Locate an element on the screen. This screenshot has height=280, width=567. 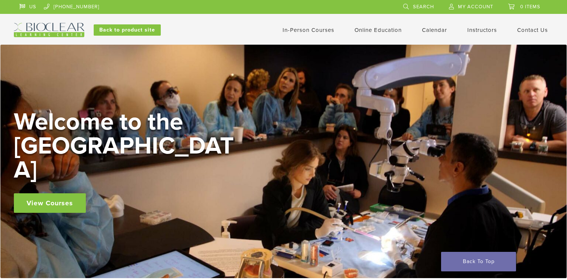
span: 0 items is located at coordinates (531, 7).